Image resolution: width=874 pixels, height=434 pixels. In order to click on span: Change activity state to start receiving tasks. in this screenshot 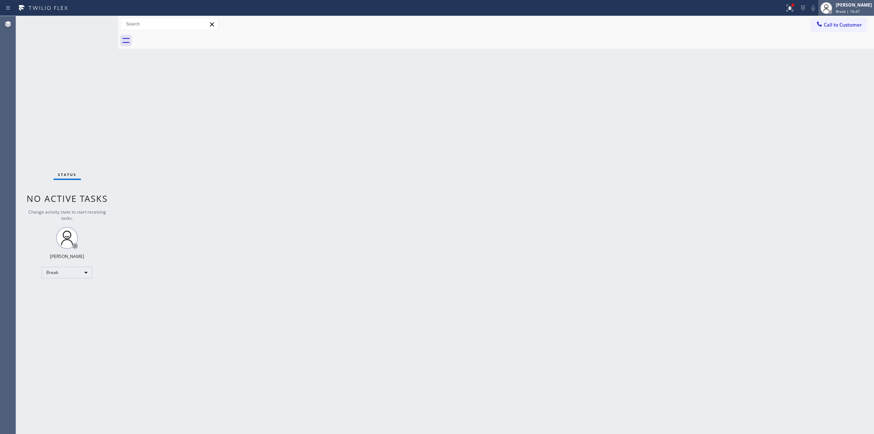, I will do `click(67, 215)`.